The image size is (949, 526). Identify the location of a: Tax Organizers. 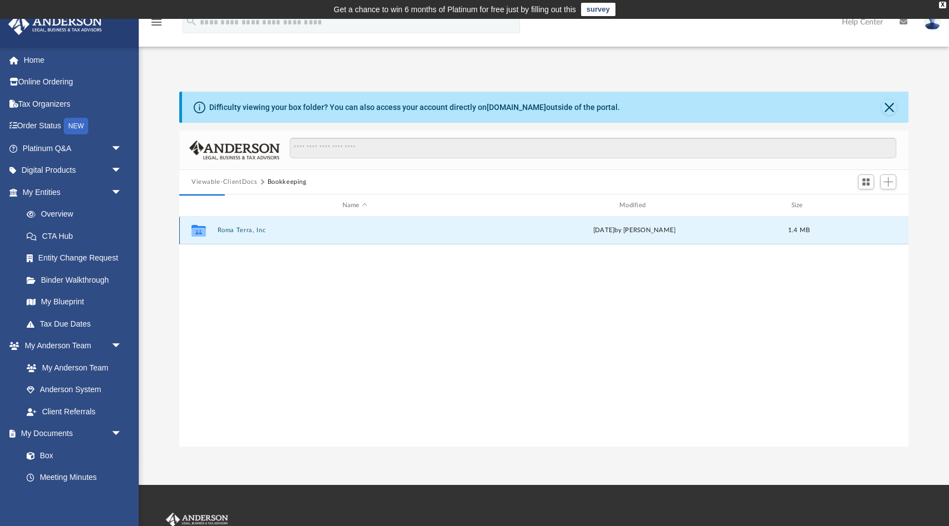
(73, 104).